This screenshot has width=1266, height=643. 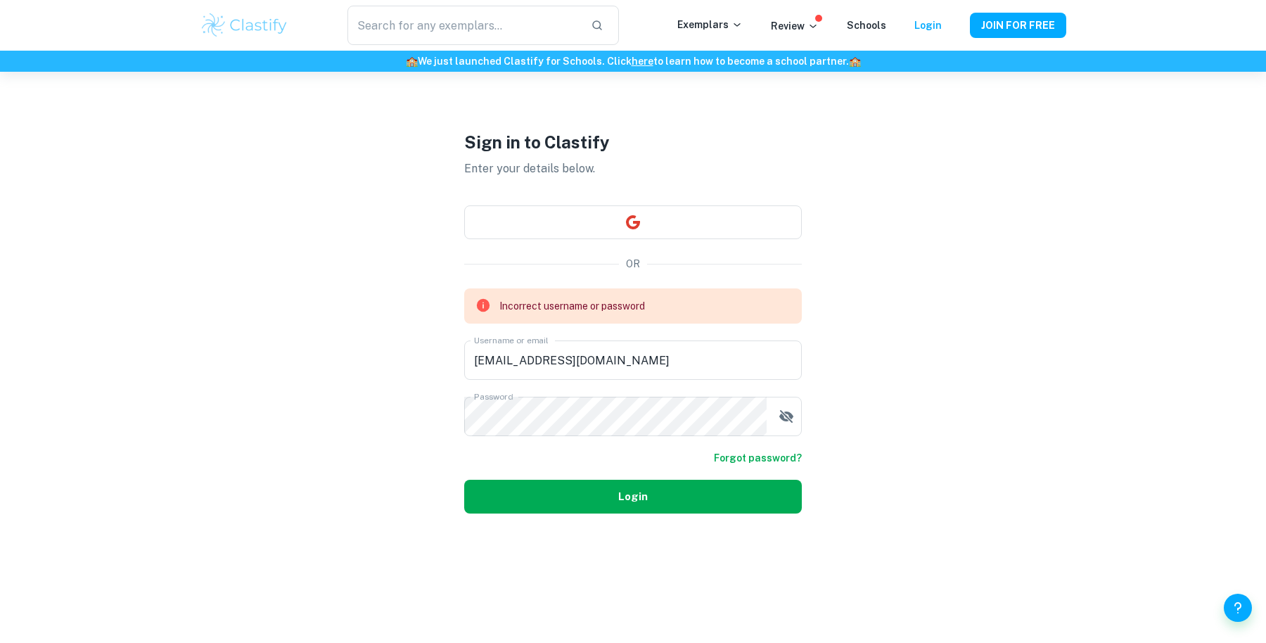 I want to click on h6: We just launched Clastify for Schools. Click to learn how to become a school partner., so click(x=633, y=61).